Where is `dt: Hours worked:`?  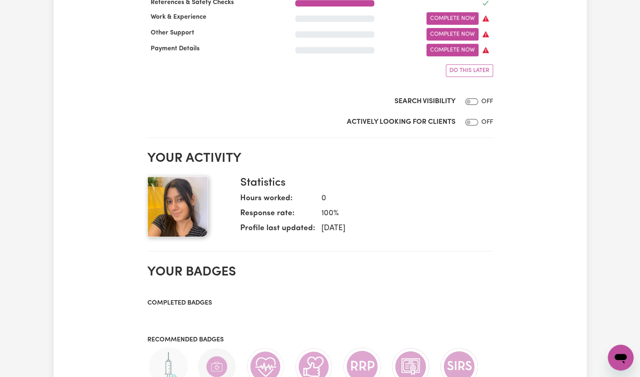
dt: Hours worked: is located at coordinates (278, 200).